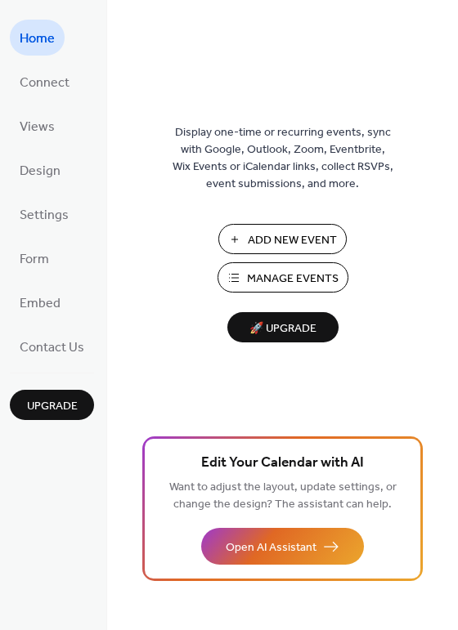  I want to click on span: Manage Events, so click(293, 279).